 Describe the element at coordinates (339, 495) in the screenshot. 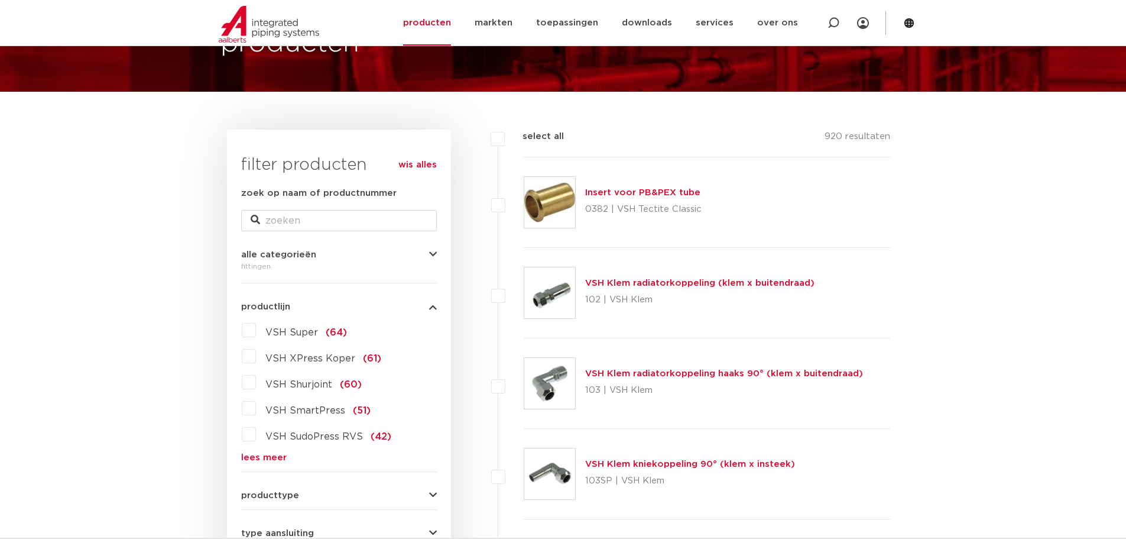

I see `button: producttype` at that location.